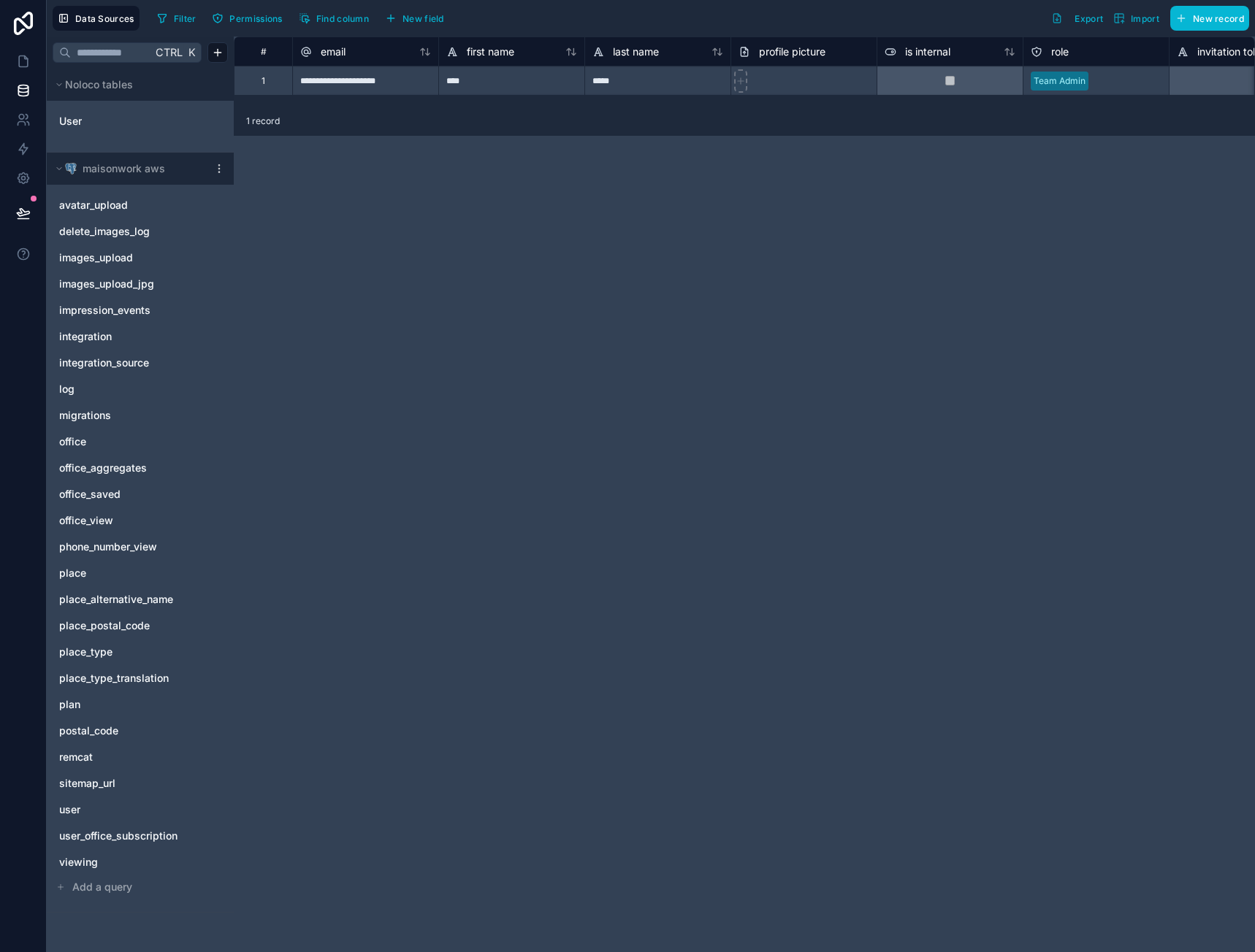 This screenshot has height=952, width=1255. What do you see at coordinates (490, 52) in the screenshot?
I see `span: first name` at bounding box center [490, 52].